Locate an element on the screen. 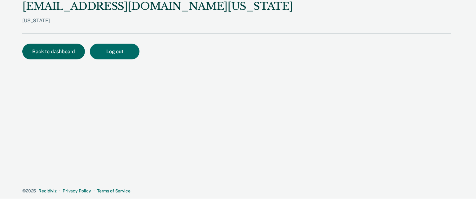  a: Terms of Service is located at coordinates (114, 191).